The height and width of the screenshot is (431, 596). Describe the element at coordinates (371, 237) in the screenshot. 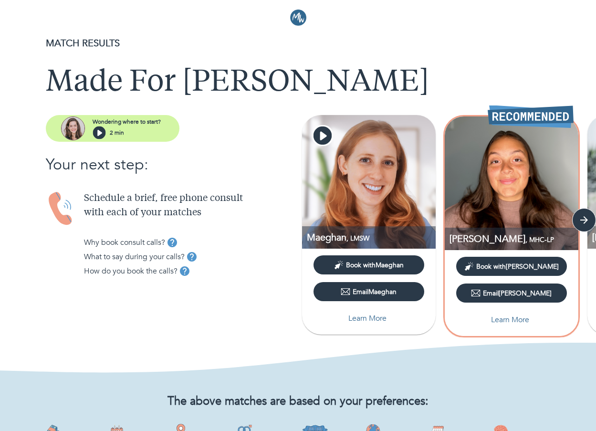

I see `p: LMSW` at that location.